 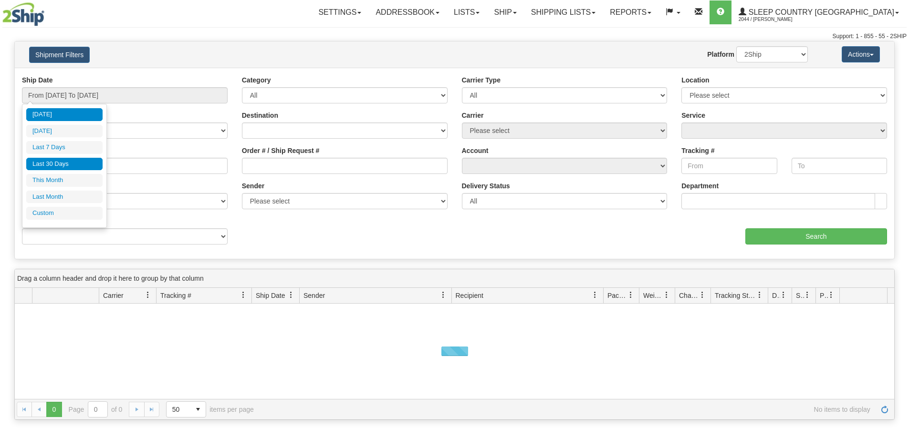 What do you see at coordinates (64, 164) in the screenshot?
I see `li: Last 30 Days` at bounding box center [64, 164].